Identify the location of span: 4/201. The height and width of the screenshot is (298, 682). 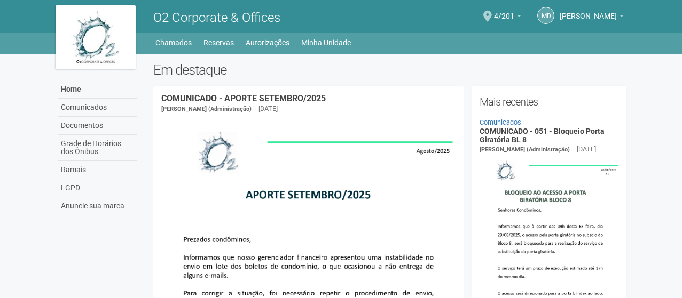
(504, 11).